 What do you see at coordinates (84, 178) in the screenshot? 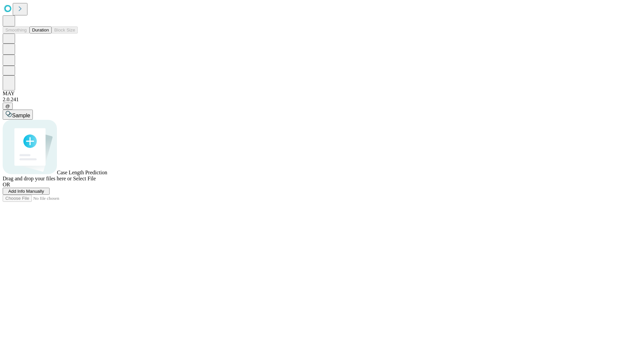
I see `span: Select File` at bounding box center [84, 178].